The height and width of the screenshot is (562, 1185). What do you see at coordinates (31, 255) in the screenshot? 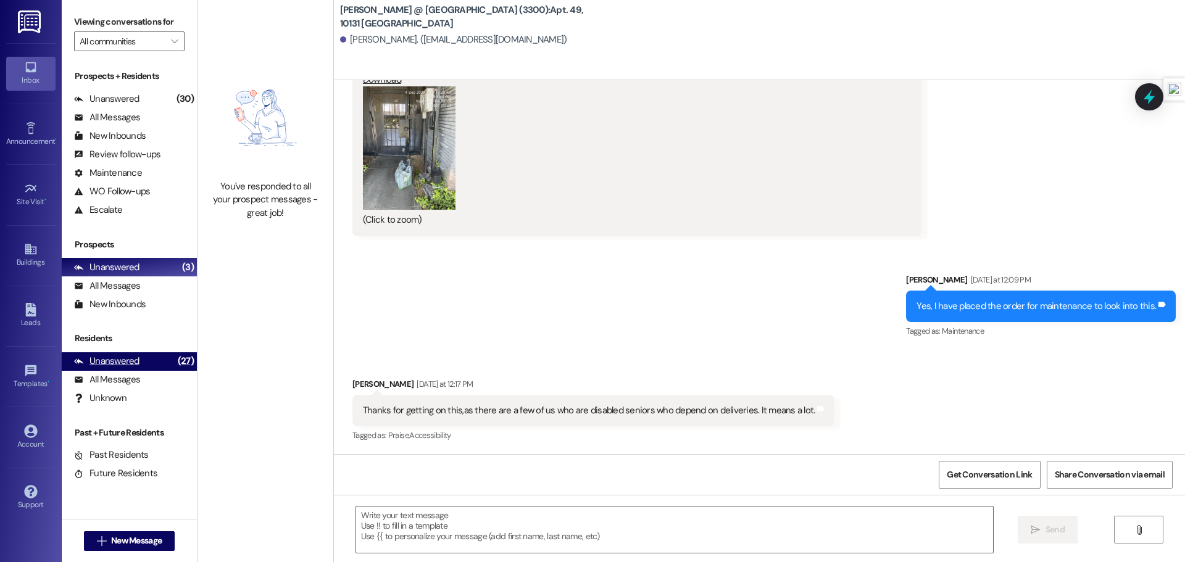
I see `a: Buildings` at bounding box center [31, 255].